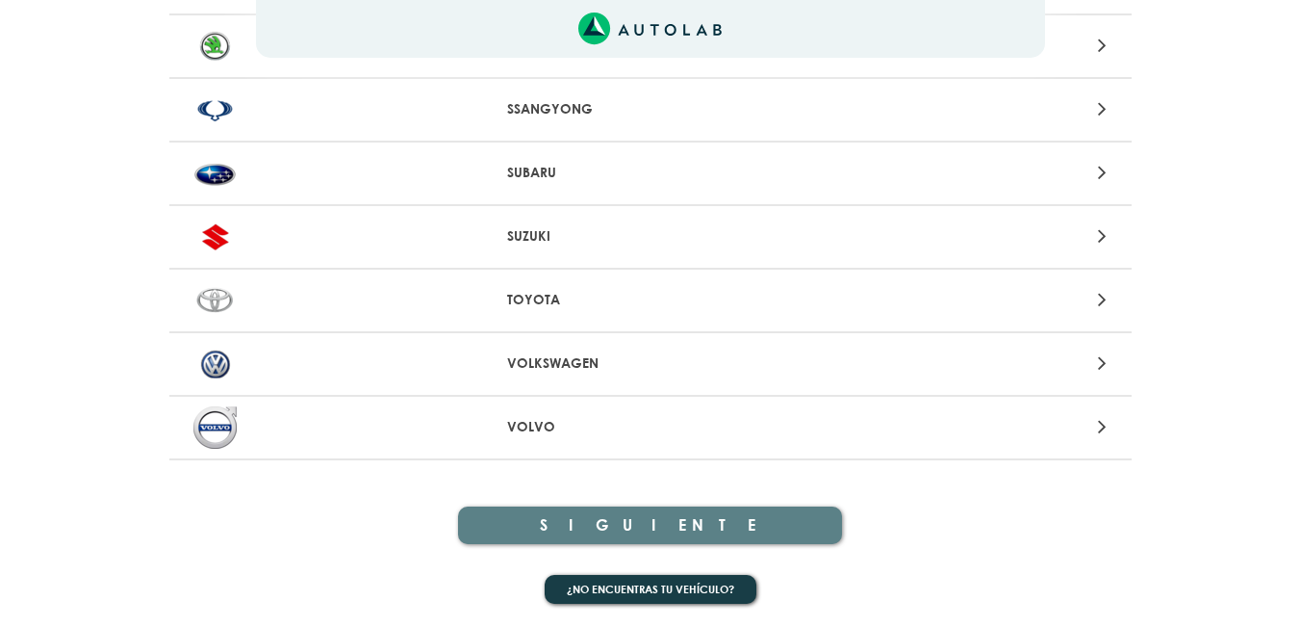 The height and width of the screenshot is (627, 1300). I want to click on img: SUBARU, so click(215, 173).